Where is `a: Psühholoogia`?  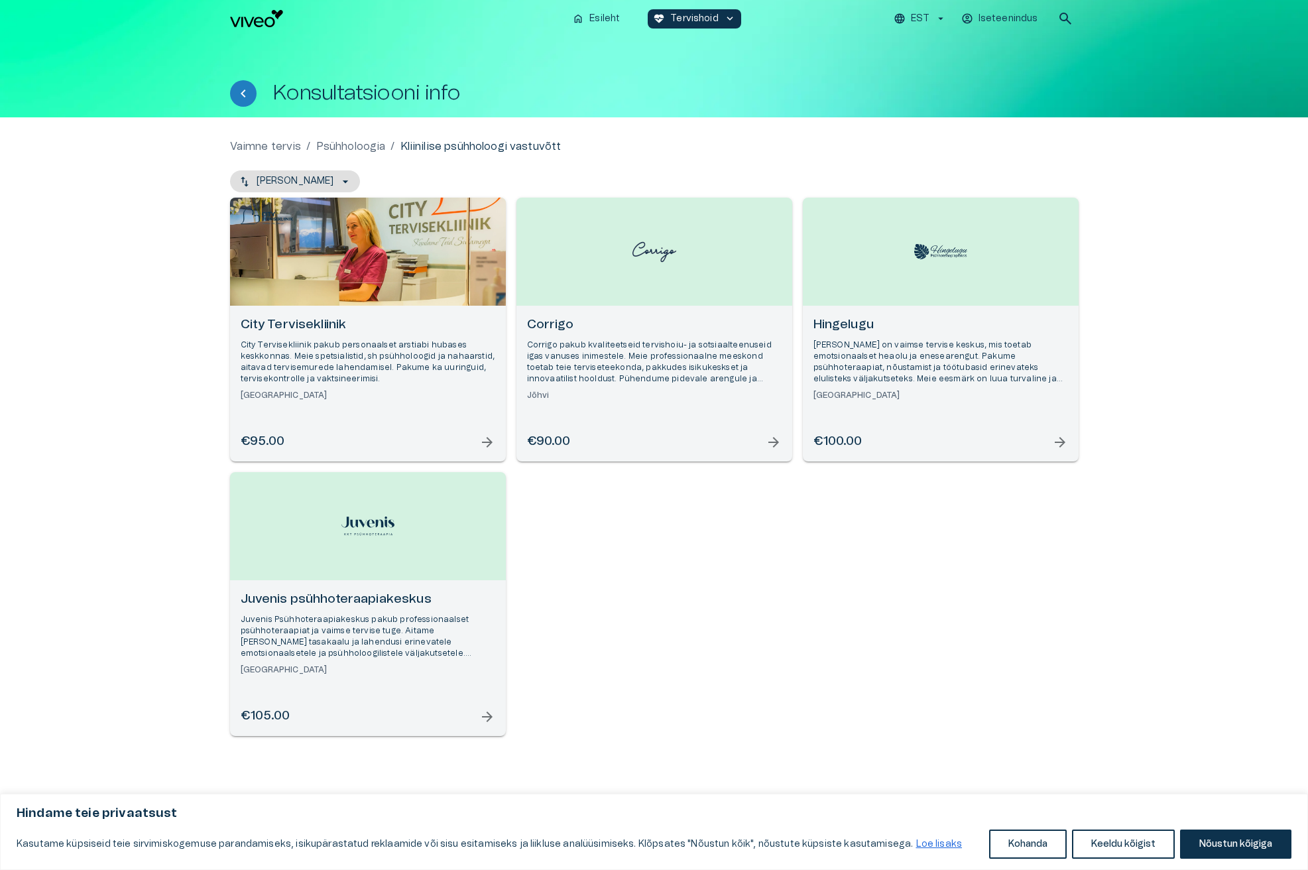 a: Psühholoogia is located at coordinates (351, 147).